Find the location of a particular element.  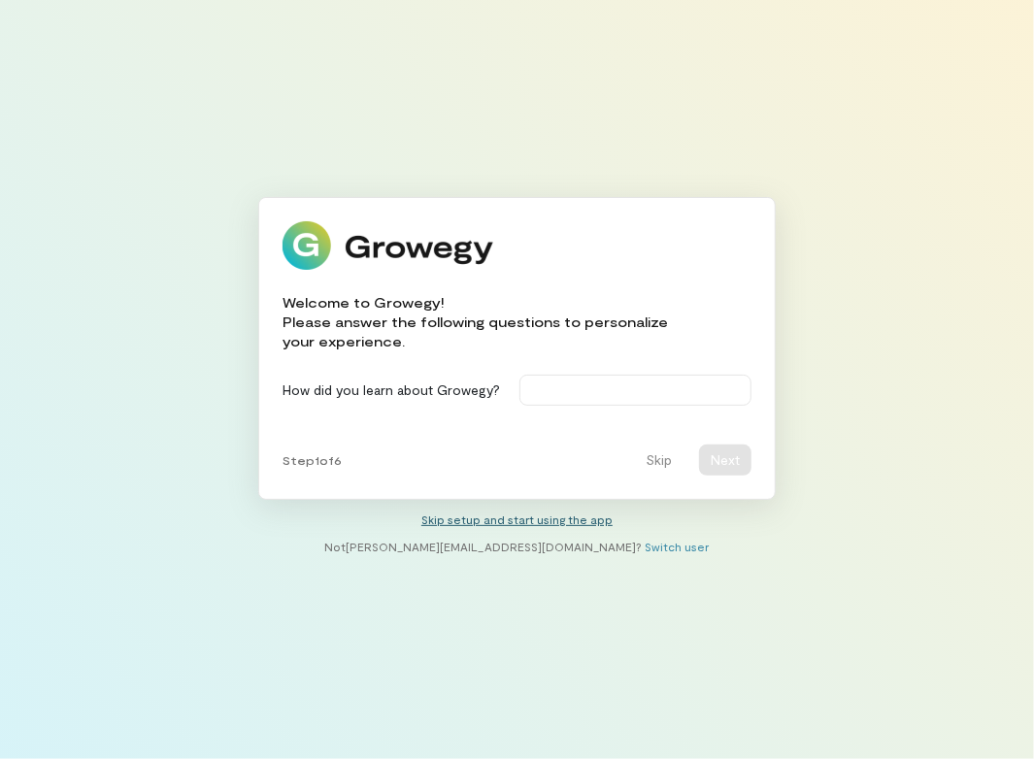

label: How did you learn about Growegy? is located at coordinates (391, 390).